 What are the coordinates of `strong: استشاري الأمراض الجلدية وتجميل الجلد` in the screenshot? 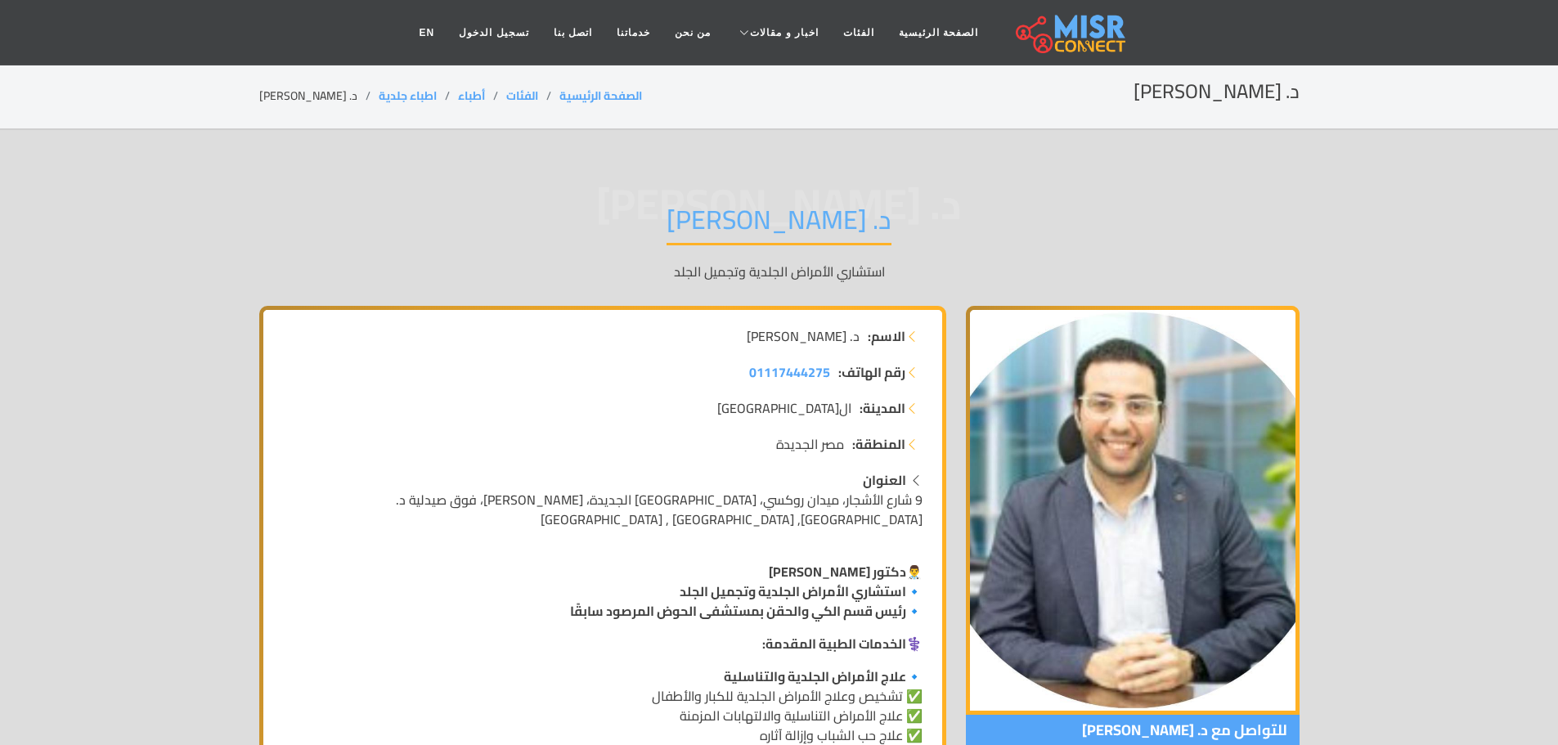 It's located at (792, 591).